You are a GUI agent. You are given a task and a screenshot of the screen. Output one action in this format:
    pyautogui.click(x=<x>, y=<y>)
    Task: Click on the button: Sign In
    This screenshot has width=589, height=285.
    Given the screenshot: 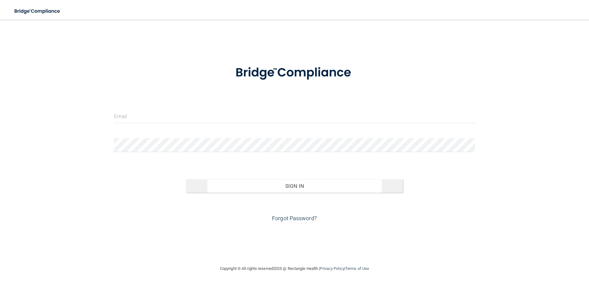 What is the action you would take?
    pyautogui.click(x=295, y=186)
    